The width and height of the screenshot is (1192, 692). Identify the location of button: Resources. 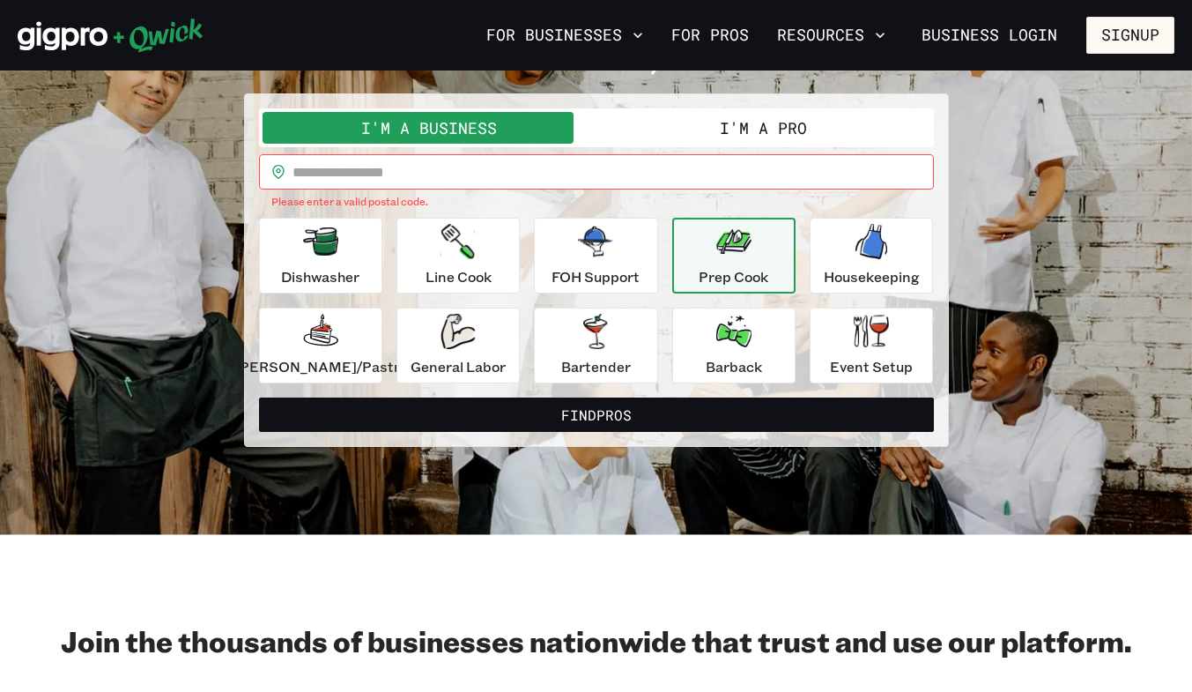
(831, 35).